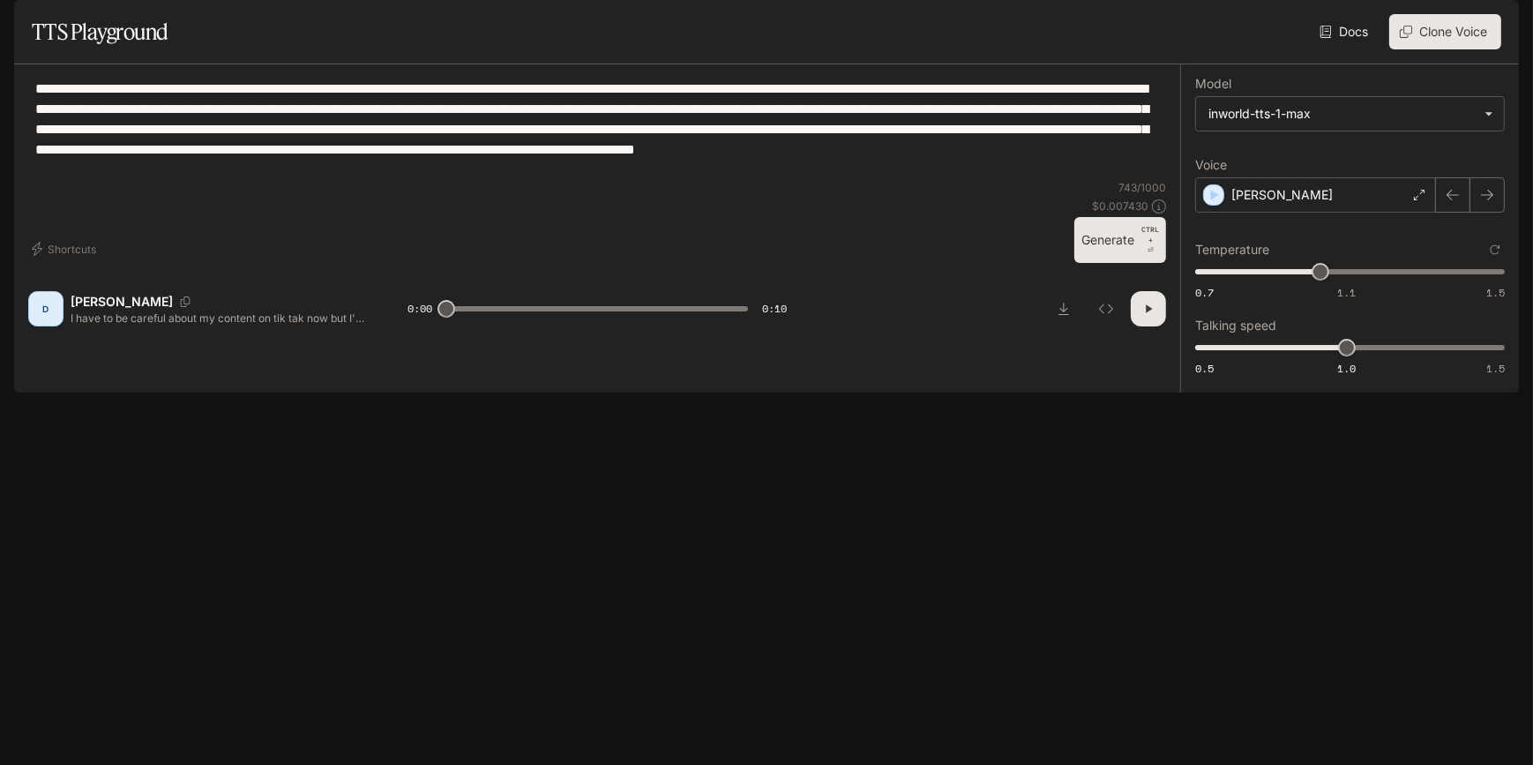  What do you see at coordinates (775, 309) in the screenshot?
I see `span: 0:10` at bounding box center [775, 309].